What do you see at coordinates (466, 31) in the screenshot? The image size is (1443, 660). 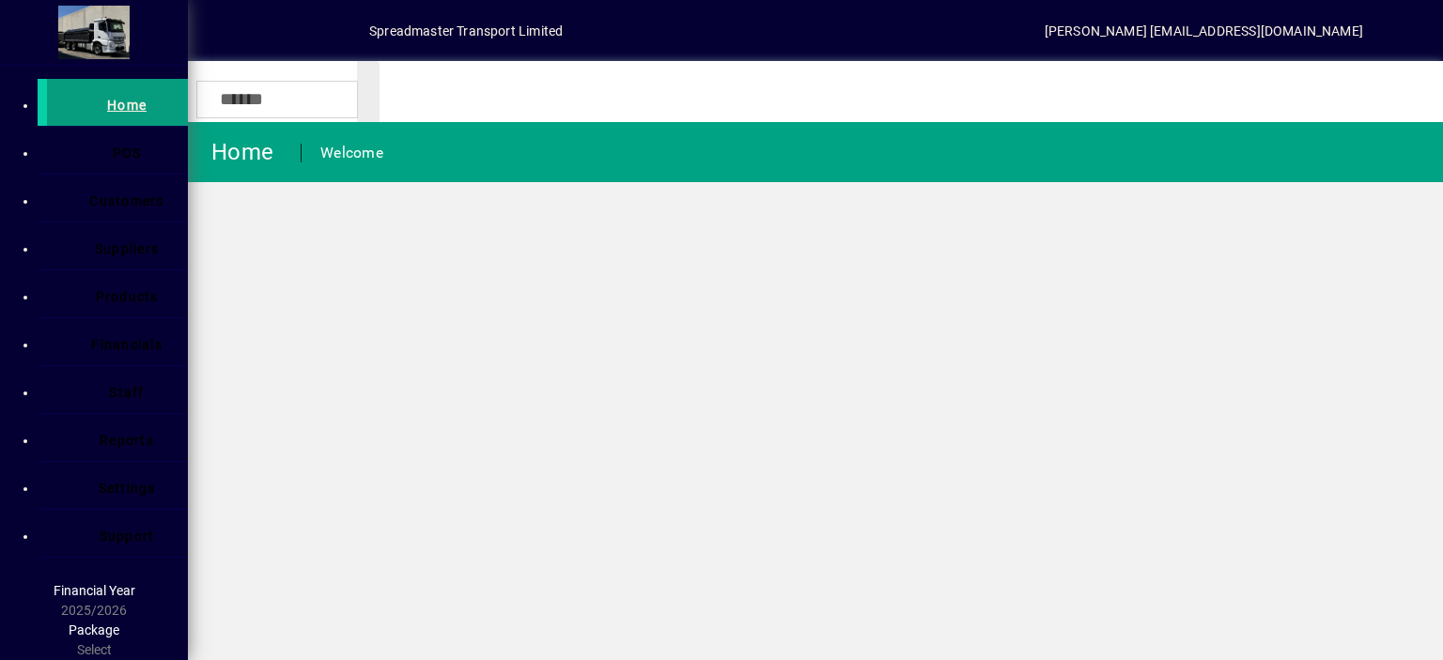 I see `div: Spreadmaster Transport Limited` at bounding box center [466, 31].